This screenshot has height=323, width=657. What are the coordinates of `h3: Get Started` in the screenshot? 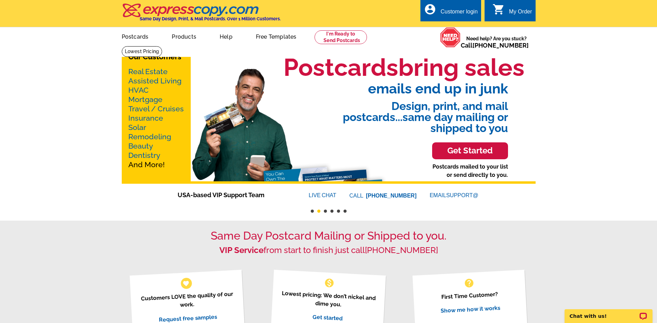 It's located at (470, 151).